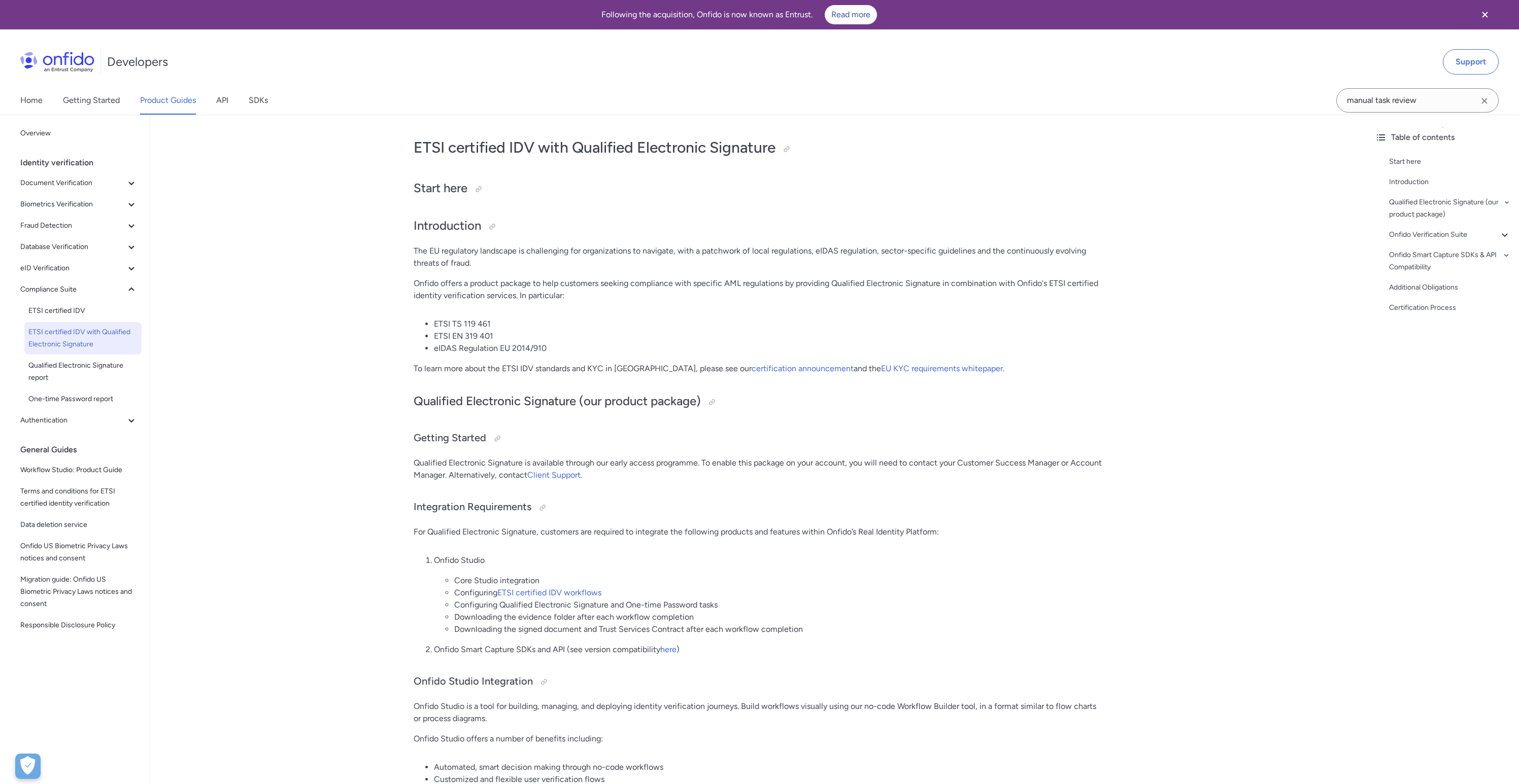  I want to click on p: Qualified Electronic Signature is available through our early access programme. To enable this pa..., so click(759, 469).